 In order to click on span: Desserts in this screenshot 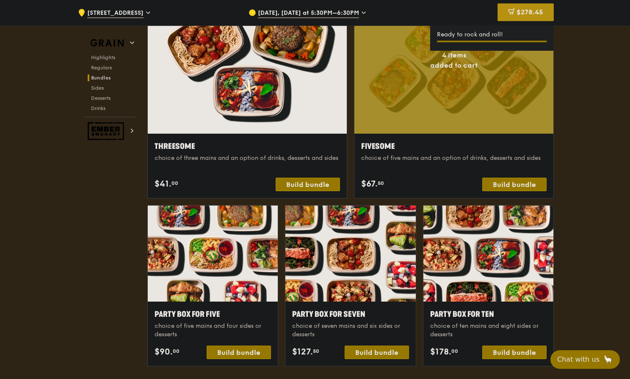, I will do `click(101, 98)`.